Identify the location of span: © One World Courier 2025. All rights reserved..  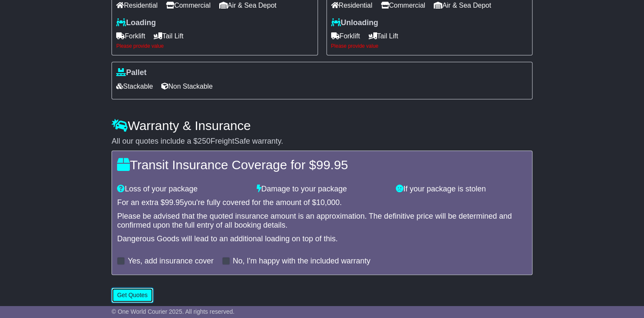
(173, 311).